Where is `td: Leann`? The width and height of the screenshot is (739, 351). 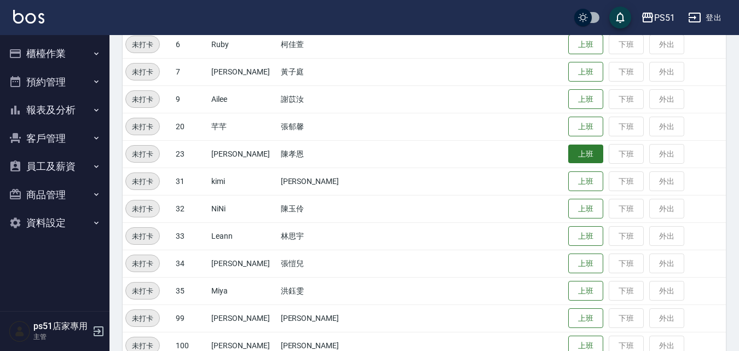 td: Leann is located at coordinates (243, 236).